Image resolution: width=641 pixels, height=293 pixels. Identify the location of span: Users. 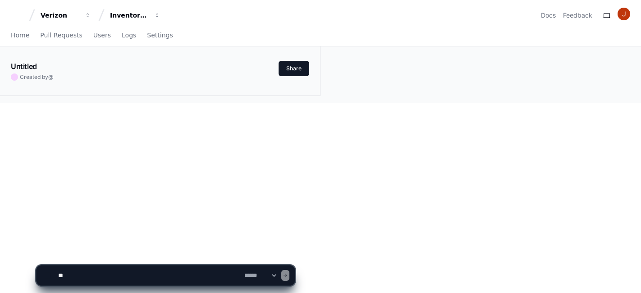
(102, 35).